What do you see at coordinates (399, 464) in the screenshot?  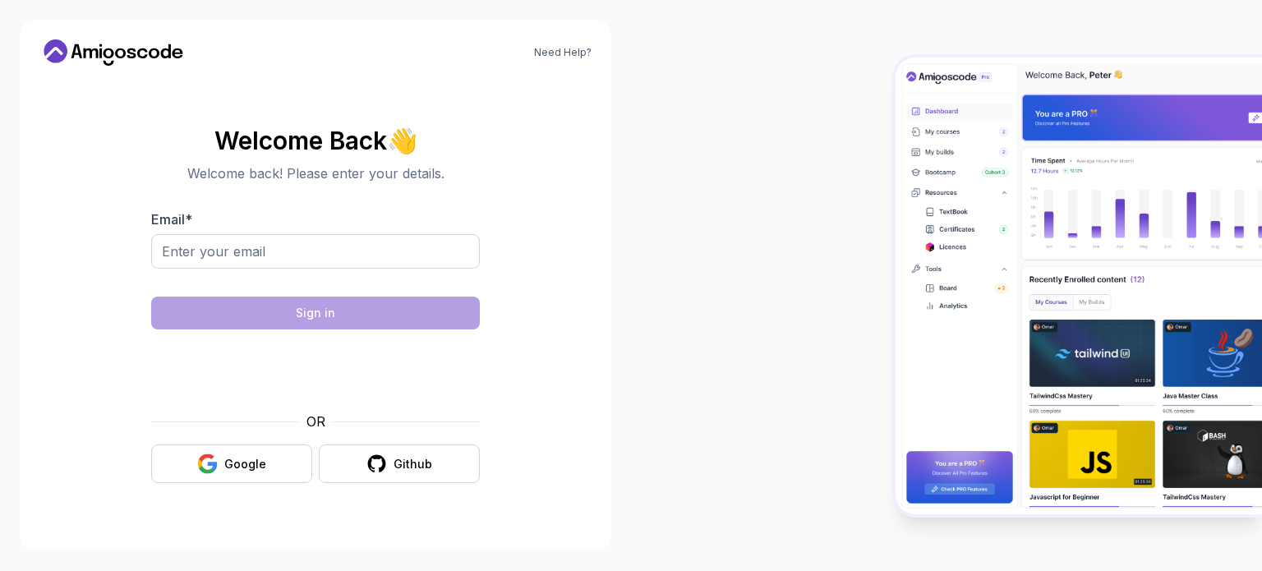 I see `button: Github` at bounding box center [399, 464].